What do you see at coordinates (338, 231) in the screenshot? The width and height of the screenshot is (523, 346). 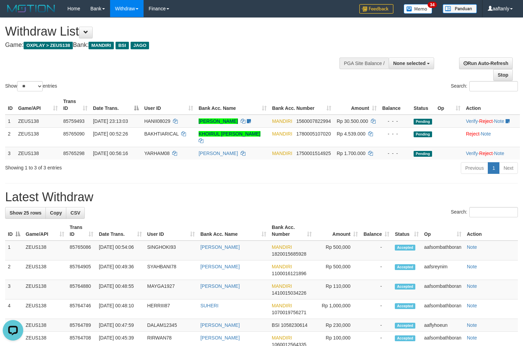 I see `th: Amount: activate to sort column ascending` at bounding box center [338, 231].